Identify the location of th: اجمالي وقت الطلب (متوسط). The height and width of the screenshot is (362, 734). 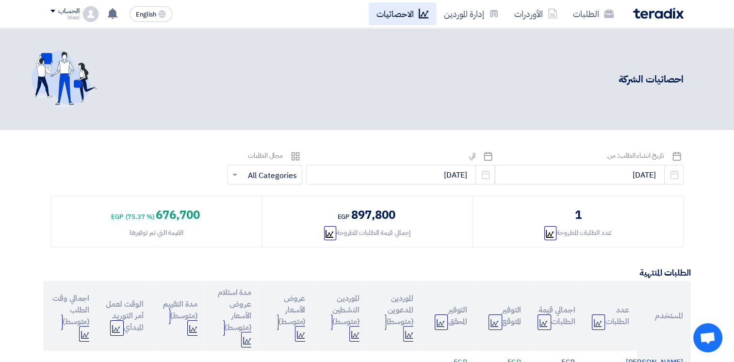
(70, 316).